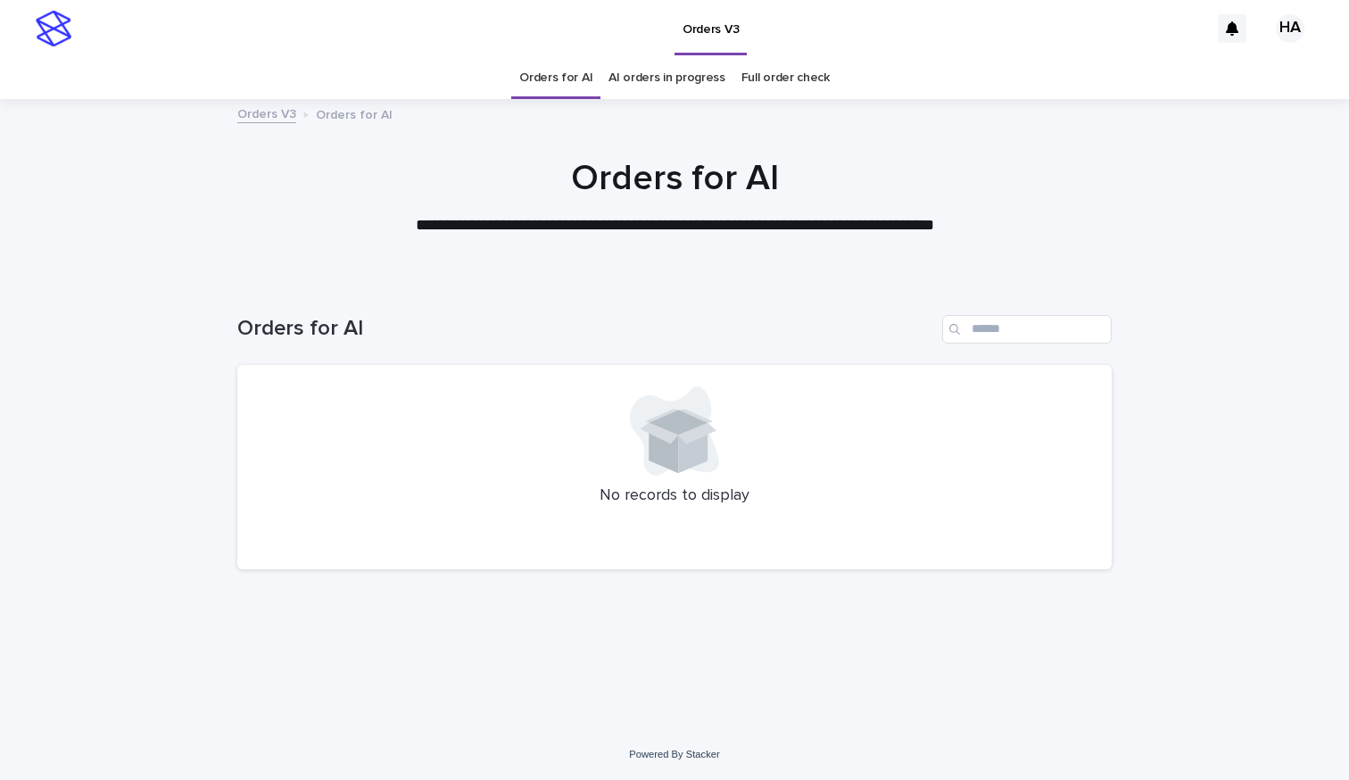 This screenshot has width=1349, height=780. What do you see at coordinates (1290, 29) in the screenshot?
I see `div: HA` at bounding box center [1290, 29].